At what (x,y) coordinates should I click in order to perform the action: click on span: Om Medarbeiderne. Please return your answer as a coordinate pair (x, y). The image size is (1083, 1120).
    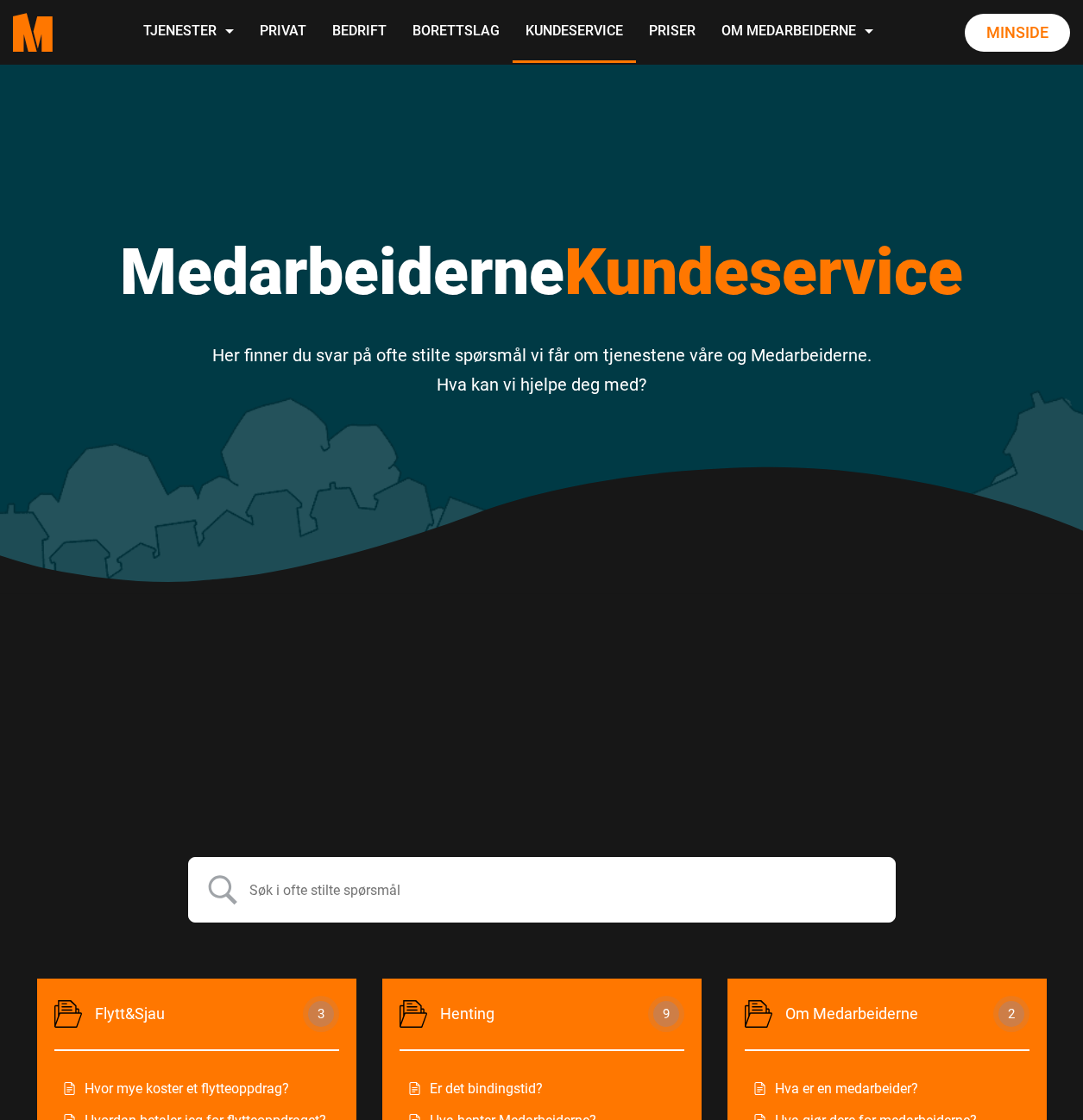
    Looking at the image, I should click on (869, 1014).